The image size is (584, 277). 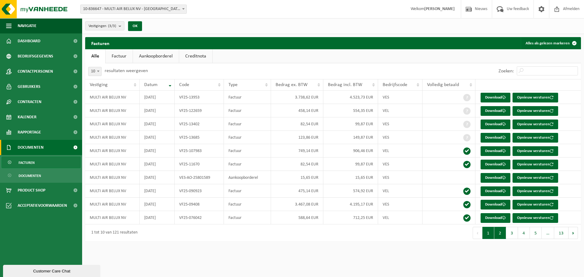 I want to click on td: 906,46 EUR, so click(x=351, y=151).